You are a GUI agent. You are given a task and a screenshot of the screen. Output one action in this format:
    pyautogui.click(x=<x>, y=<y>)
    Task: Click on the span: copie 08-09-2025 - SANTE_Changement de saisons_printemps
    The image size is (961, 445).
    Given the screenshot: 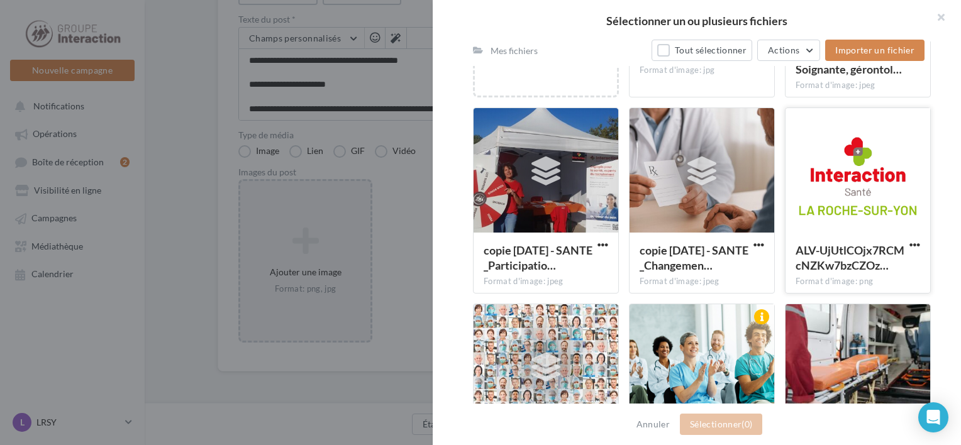 What is the action you would take?
    pyautogui.click(x=694, y=258)
    